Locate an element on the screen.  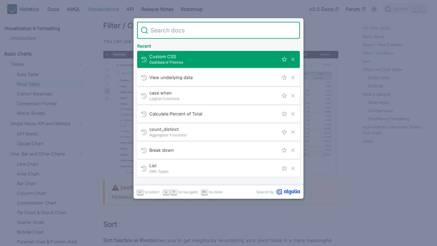
input: Search docs is located at coordinates (222, 30).